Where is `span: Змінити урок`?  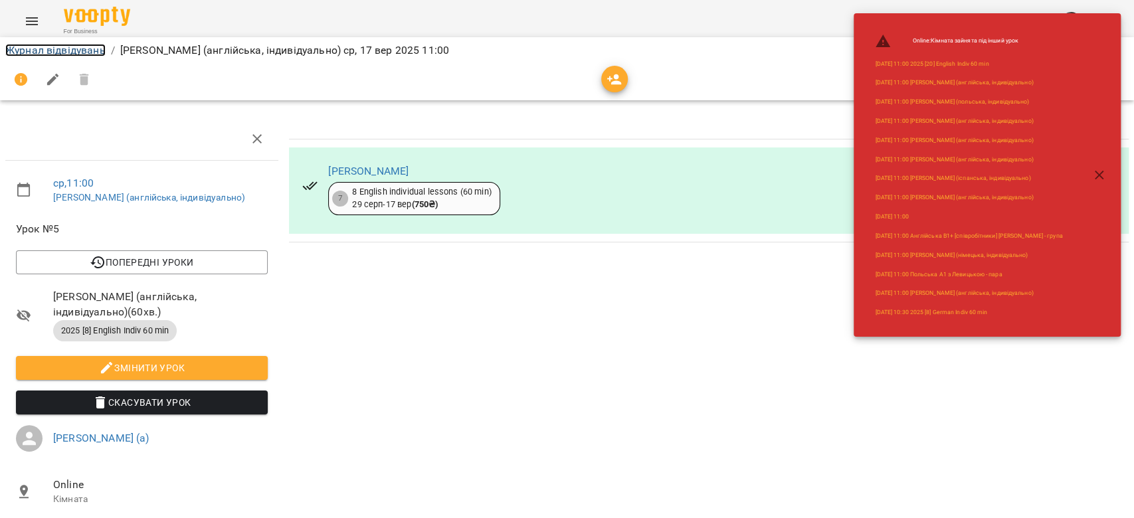
span: Змінити урок is located at coordinates (141, 368).